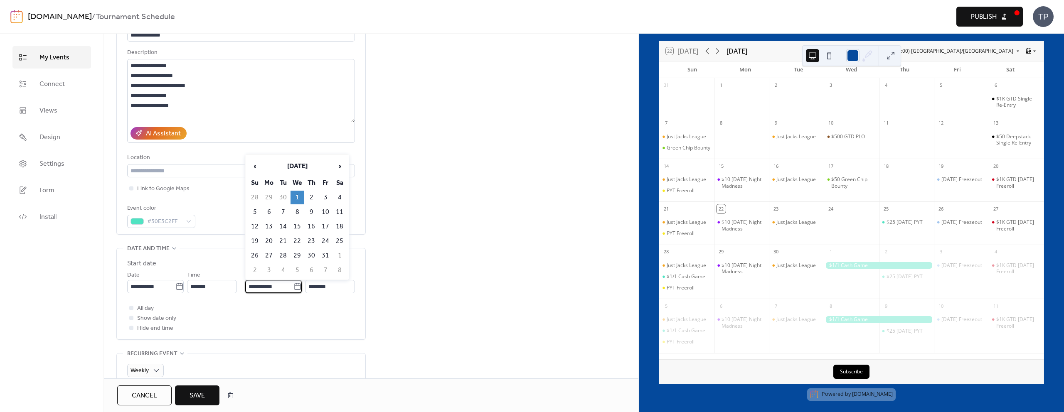 The height and width of the screenshot is (412, 1064). Describe the element at coordinates (831, 166) in the screenshot. I see `div: 17` at that location.